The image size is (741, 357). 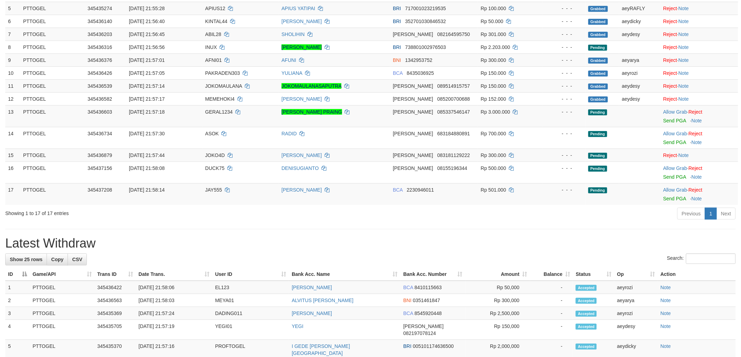 I want to click on span: GERAL1234, so click(x=219, y=112).